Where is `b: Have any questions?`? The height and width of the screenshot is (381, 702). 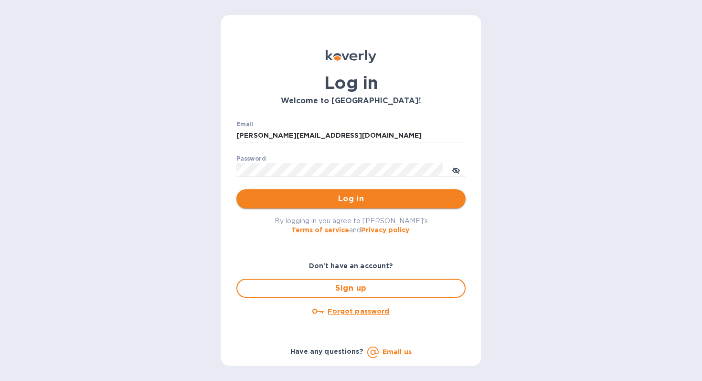
b: Have any questions? is located at coordinates (327, 351).